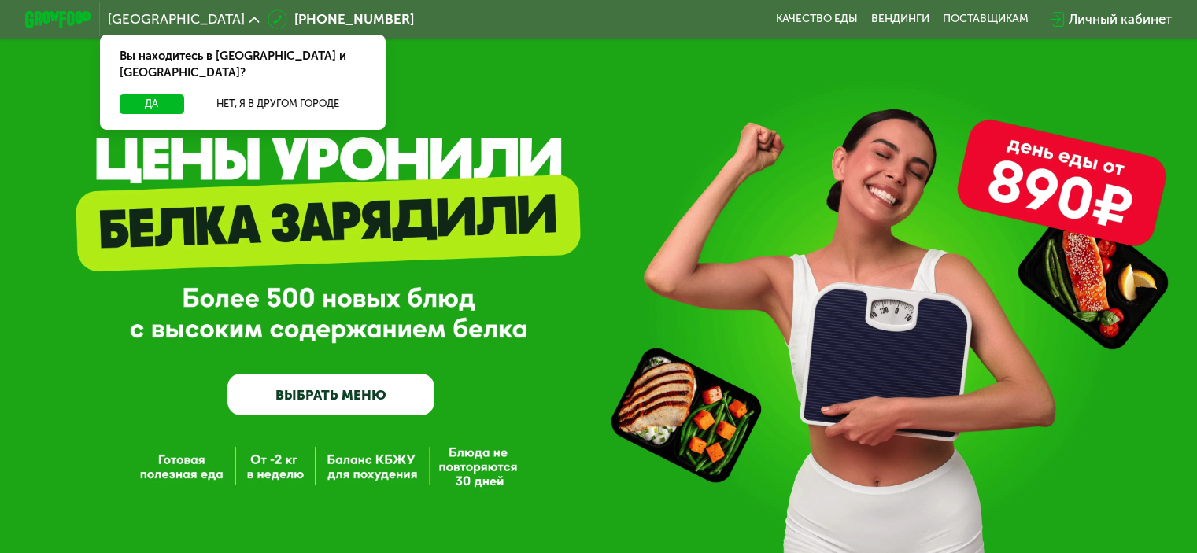  I want to click on a: Качество еды, so click(817, 19).